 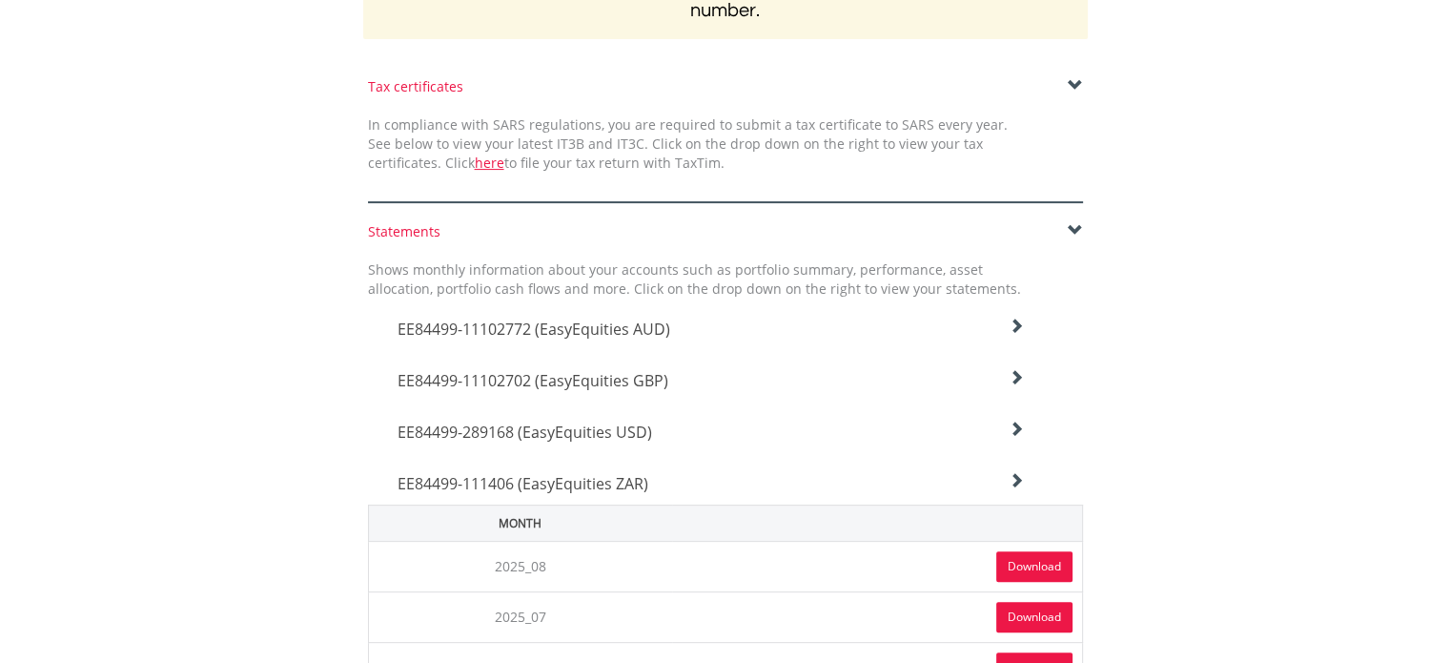 I want to click on div: Shows monthly information about your accounts such as portfolio summary, performance, asset alloc..., so click(x=694, y=279).